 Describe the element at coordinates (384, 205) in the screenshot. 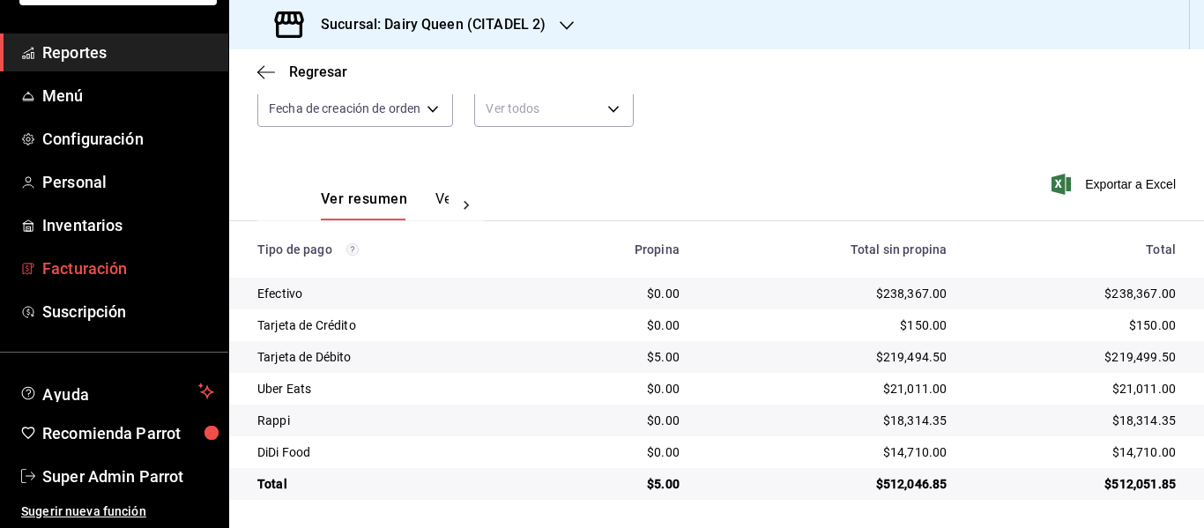

I see `div: navigation tabs` at that location.